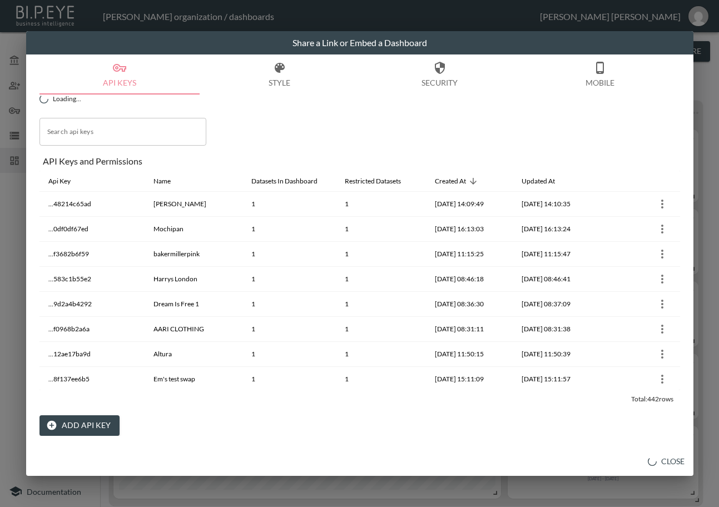 The image size is (719, 507). I want to click on button: Style, so click(280, 75).